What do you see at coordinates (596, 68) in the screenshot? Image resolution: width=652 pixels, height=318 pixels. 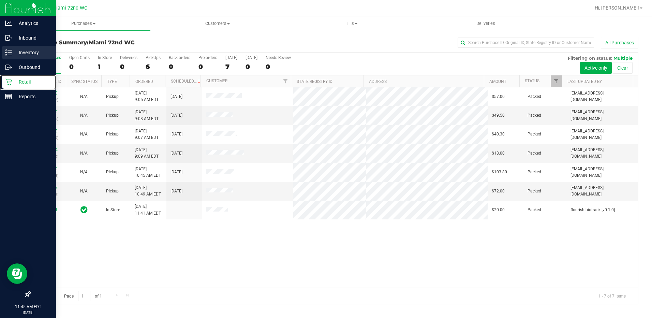 I see `button: Active only` at bounding box center [596, 68].